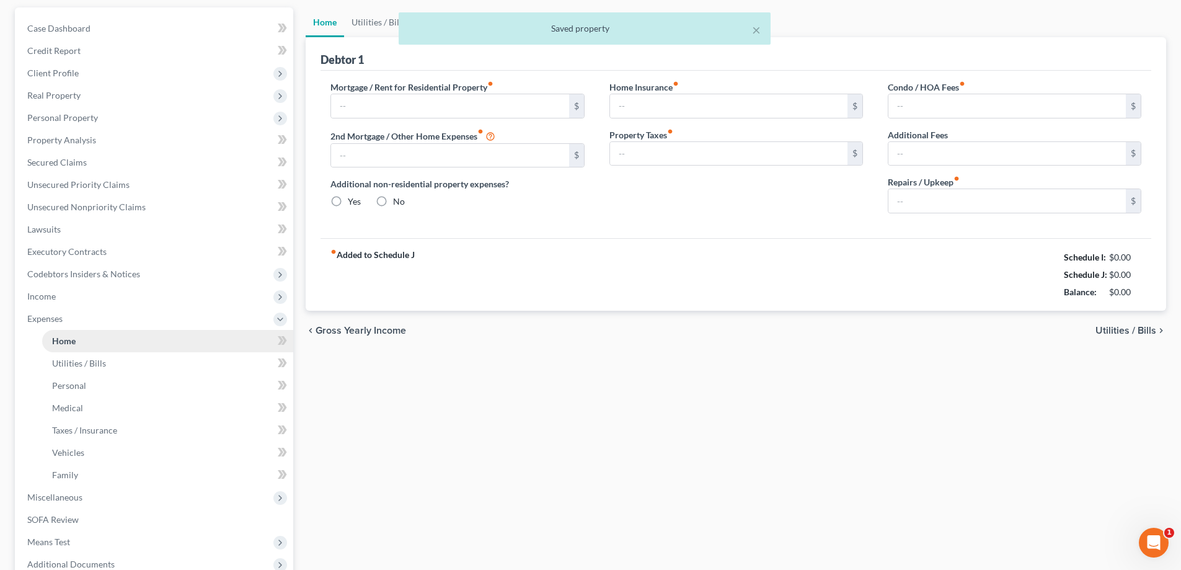  Describe the element at coordinates (1130, 330) in the screenshot. I see `button: Utilities / Bills chevron_right` at that location.